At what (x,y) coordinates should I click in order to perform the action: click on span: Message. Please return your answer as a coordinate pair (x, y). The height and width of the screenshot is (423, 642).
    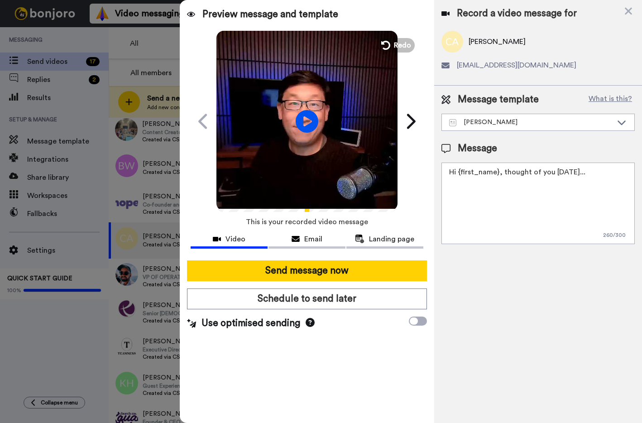
    Looking at the image, I should click on (477, 148).